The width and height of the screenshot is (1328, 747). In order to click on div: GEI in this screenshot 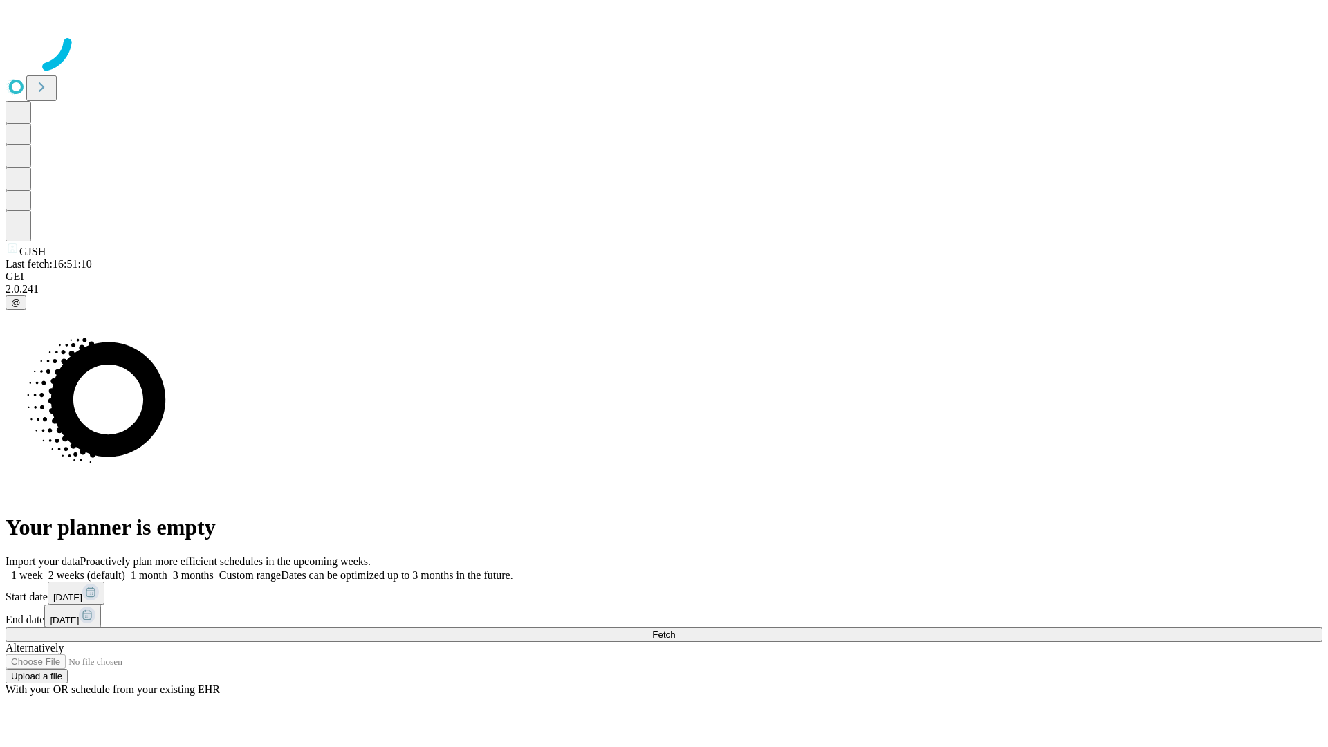, I will do `click(664, 277)`.